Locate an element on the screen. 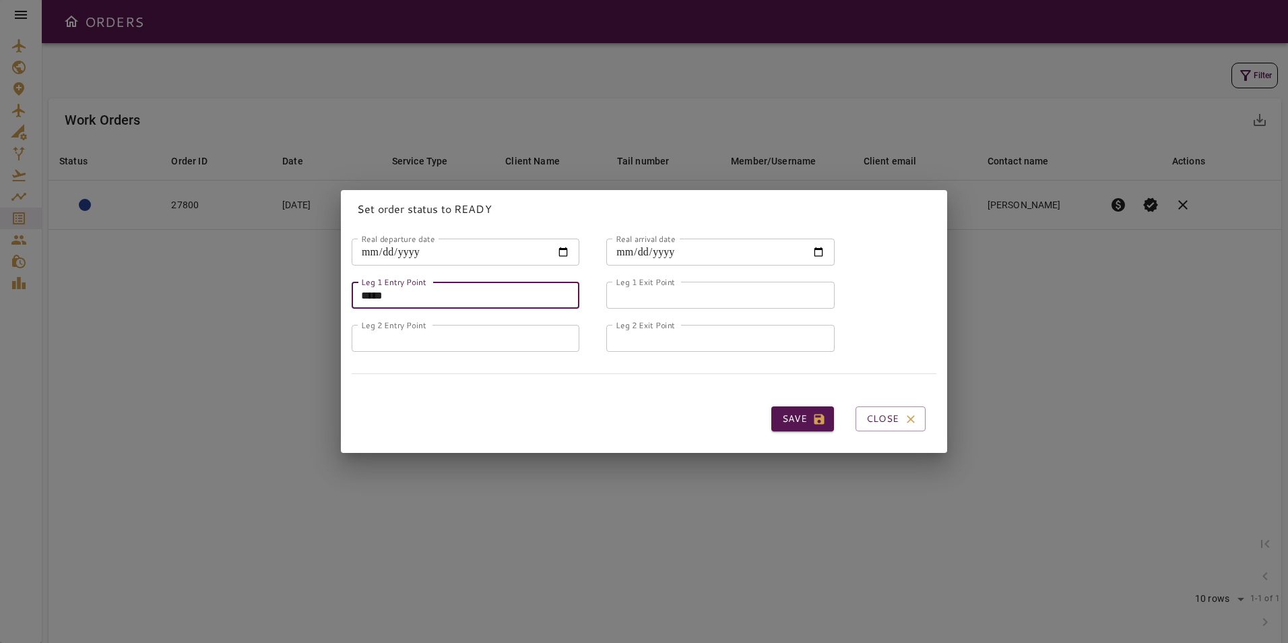  label: Leg 2 Exit Point is located at coordinates (645, 324).